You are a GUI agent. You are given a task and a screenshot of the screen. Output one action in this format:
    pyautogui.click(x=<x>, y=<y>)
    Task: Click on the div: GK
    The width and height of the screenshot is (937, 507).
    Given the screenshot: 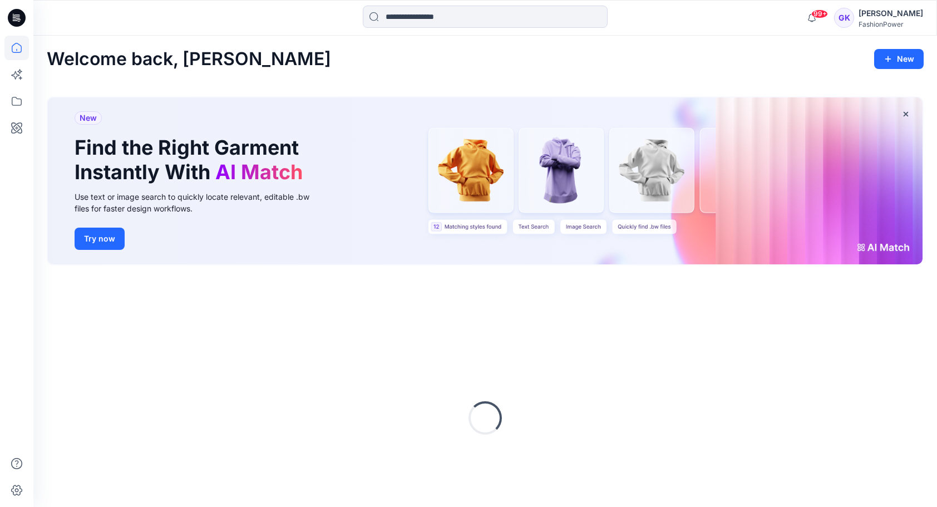 What is the action you would take?
    pyautogui.click(x=844, y=18)
    